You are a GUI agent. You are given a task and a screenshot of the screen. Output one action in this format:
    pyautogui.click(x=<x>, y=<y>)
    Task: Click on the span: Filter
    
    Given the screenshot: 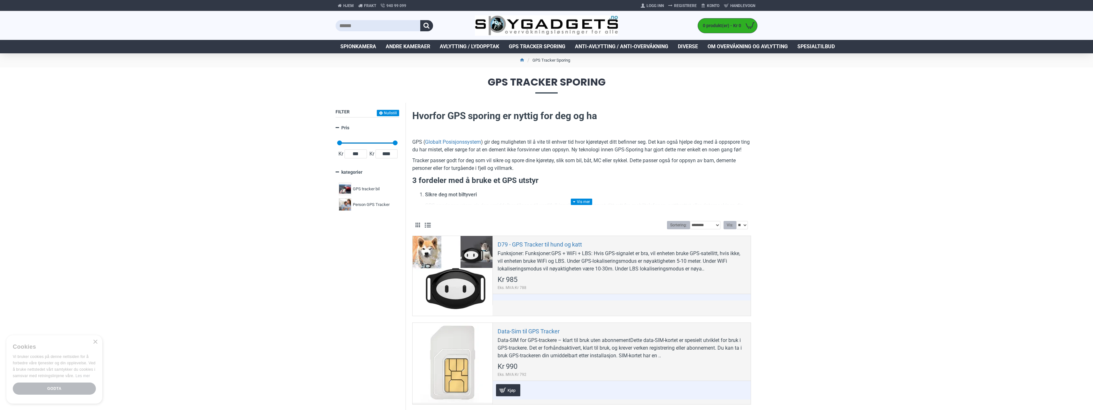 What is the action you would take?
    pyautogui.click(x=342, y=112)
    